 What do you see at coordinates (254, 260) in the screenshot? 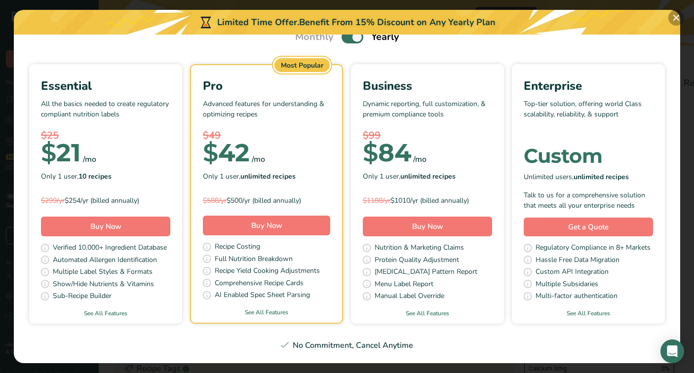
I see `span: Full Nutrition Breakdown` at bounding box center [254, 260].